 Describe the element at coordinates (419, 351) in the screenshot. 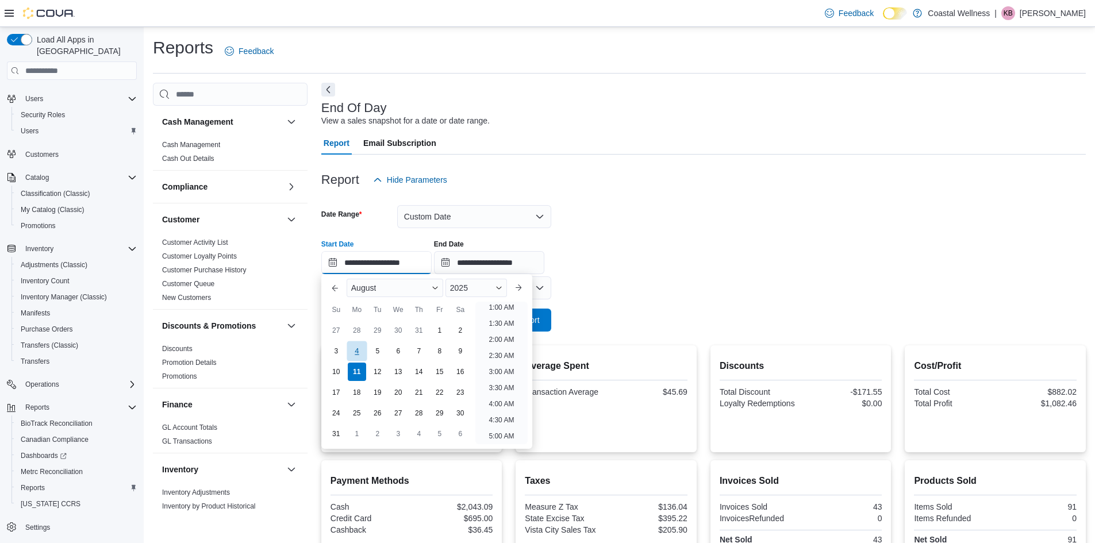

I see `div: day-7` at that location.